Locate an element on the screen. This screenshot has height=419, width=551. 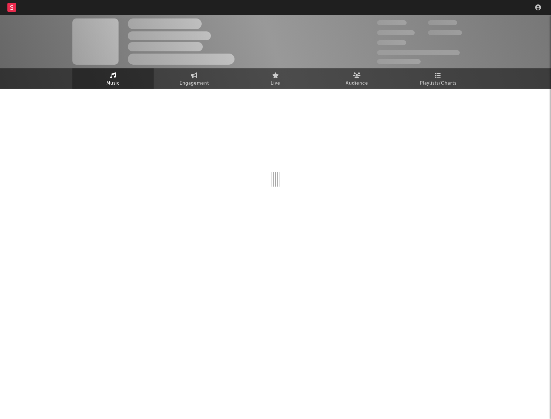
a: Audience is located at coordinates (357, 78).